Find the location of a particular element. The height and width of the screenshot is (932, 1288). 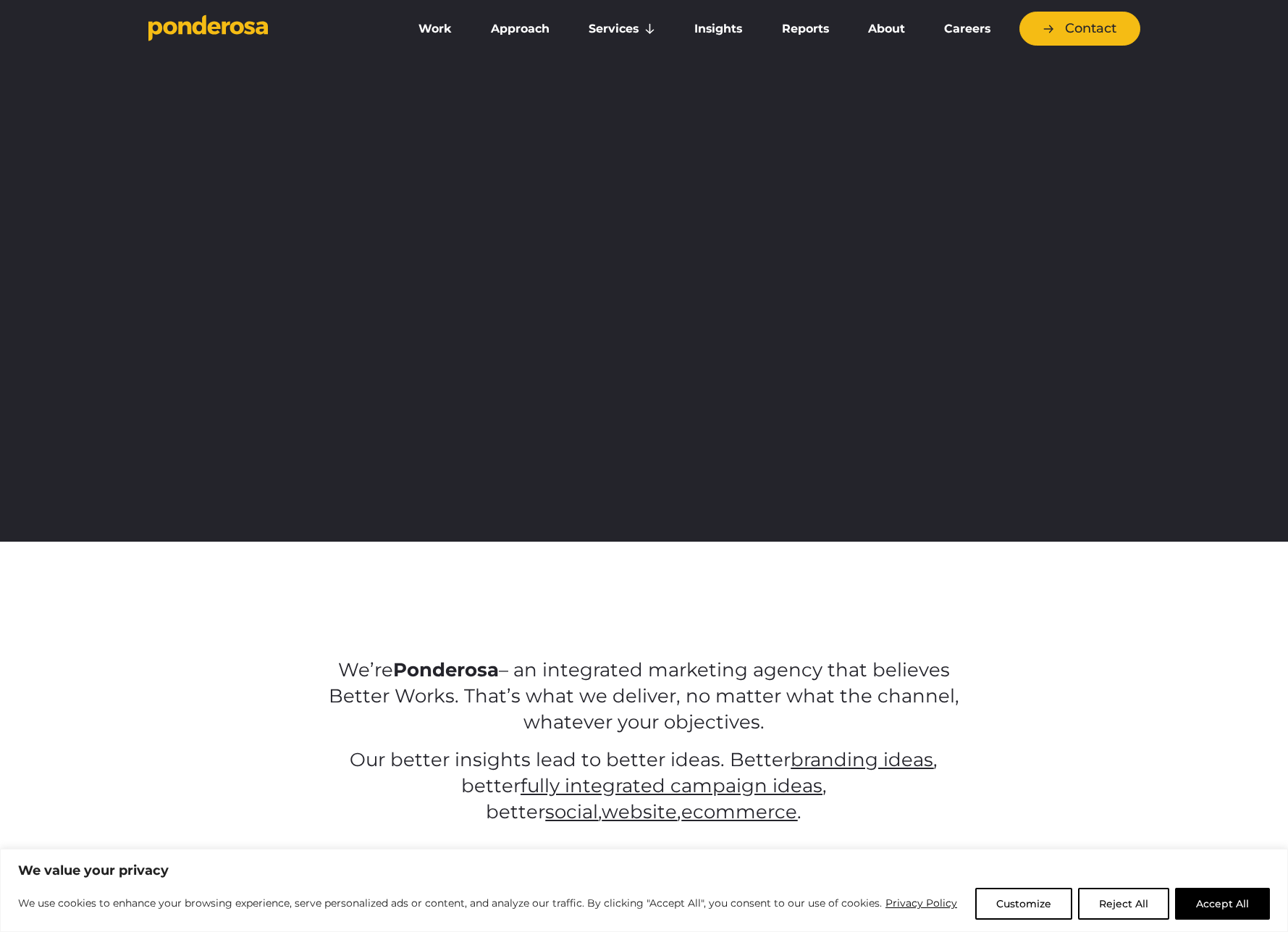

a: website is located at coordinates (639, 812).